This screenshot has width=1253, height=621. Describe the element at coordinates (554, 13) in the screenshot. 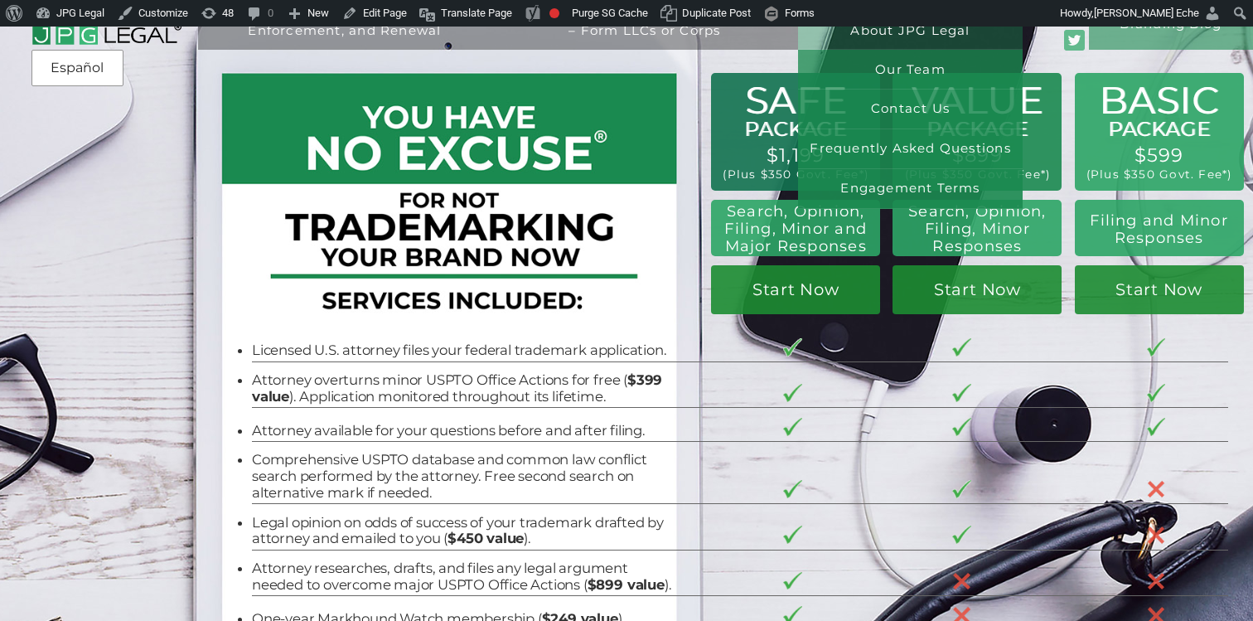

I see `div: Focus keyphrase not set` at that location.